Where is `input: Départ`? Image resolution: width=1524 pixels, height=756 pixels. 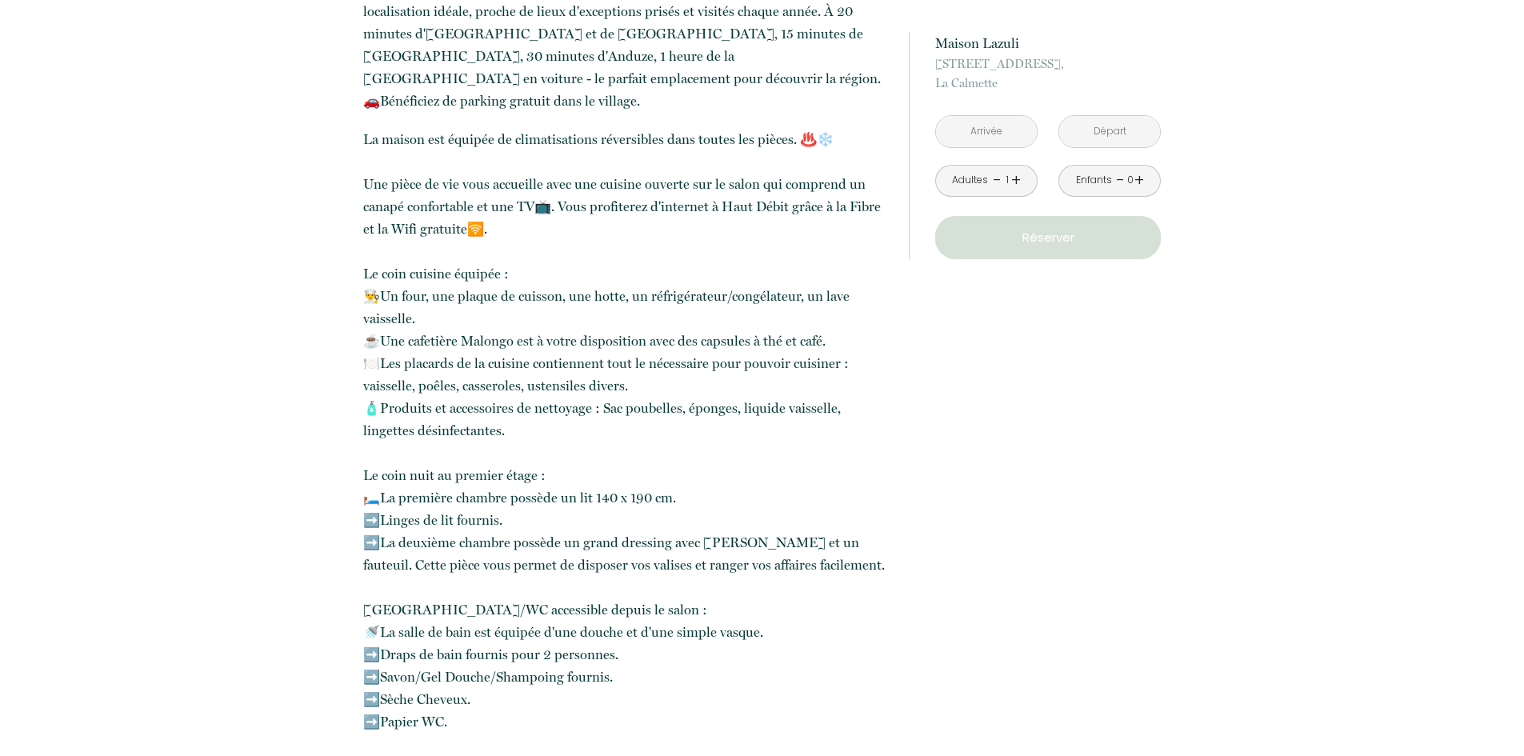
input: Départ is located at coordinates (1110, 131).